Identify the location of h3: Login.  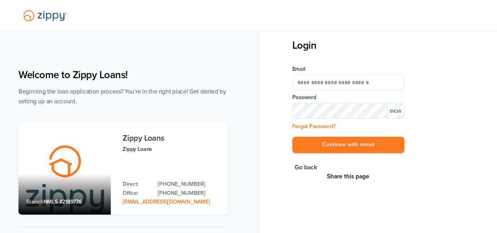
(348, 45).